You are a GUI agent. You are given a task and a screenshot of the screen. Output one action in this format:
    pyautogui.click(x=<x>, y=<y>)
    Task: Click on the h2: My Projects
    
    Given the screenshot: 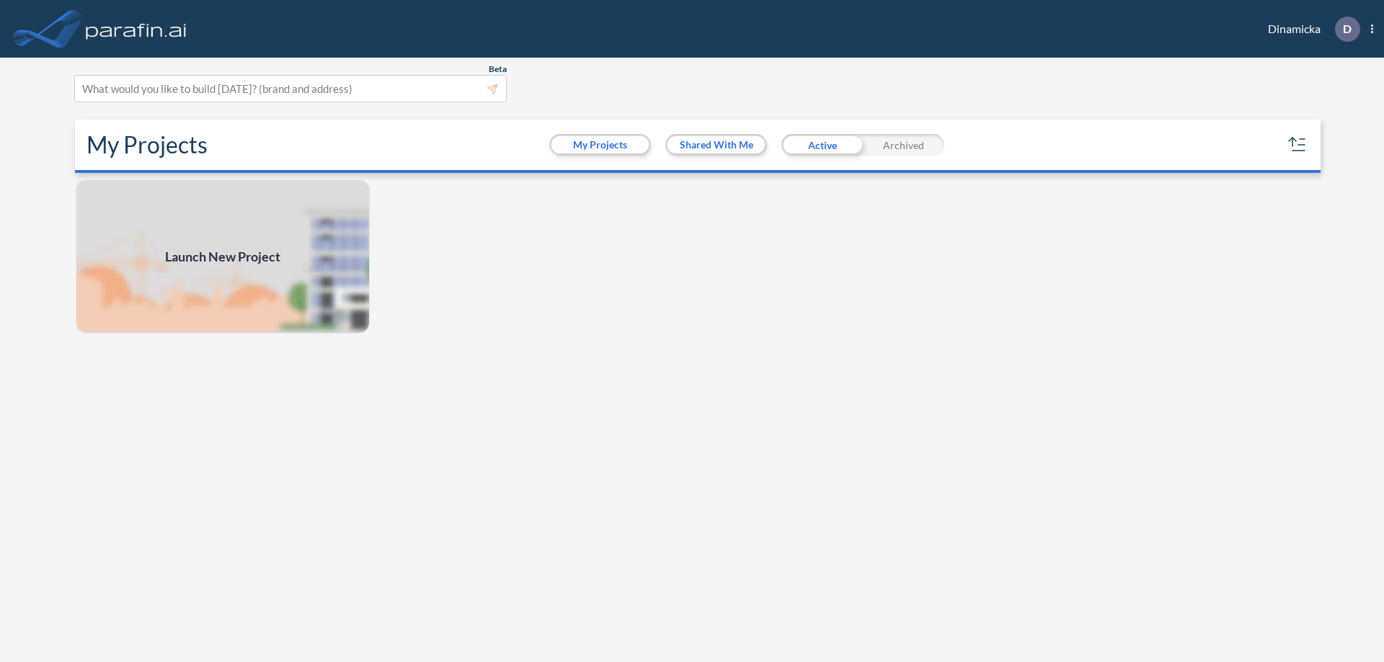 What is the action you would take?
    pyautogui.click(x=147, y=145)
    